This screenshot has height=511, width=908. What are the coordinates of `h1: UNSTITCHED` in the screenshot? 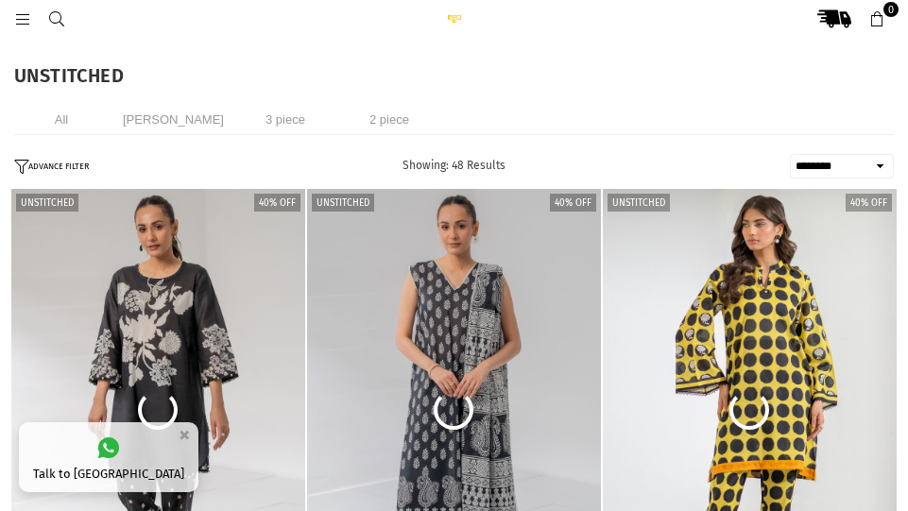 It's located at (454, 76).